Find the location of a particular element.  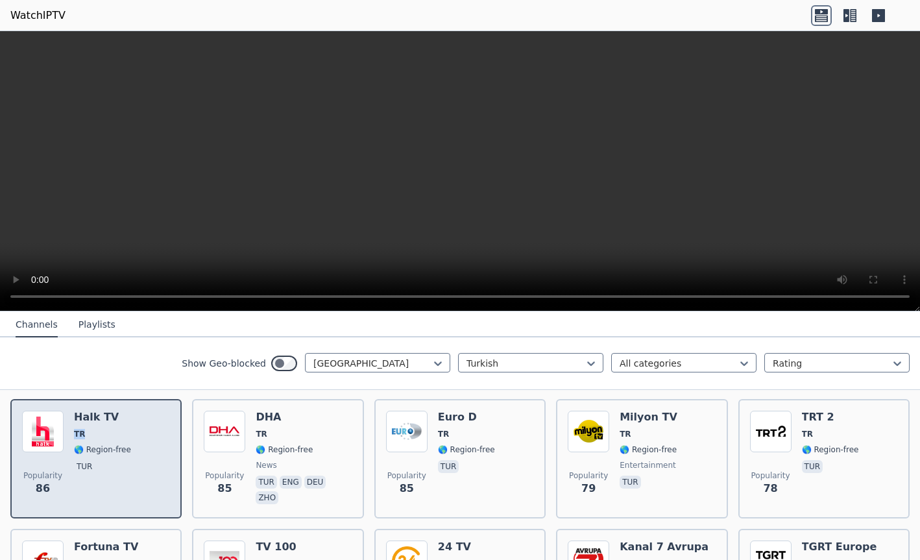

p: eng is located at coordinates (291, 482).